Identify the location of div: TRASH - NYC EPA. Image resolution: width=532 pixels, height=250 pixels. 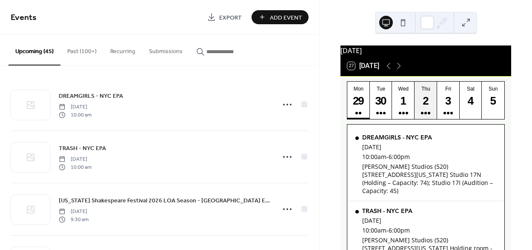
(429, 211).